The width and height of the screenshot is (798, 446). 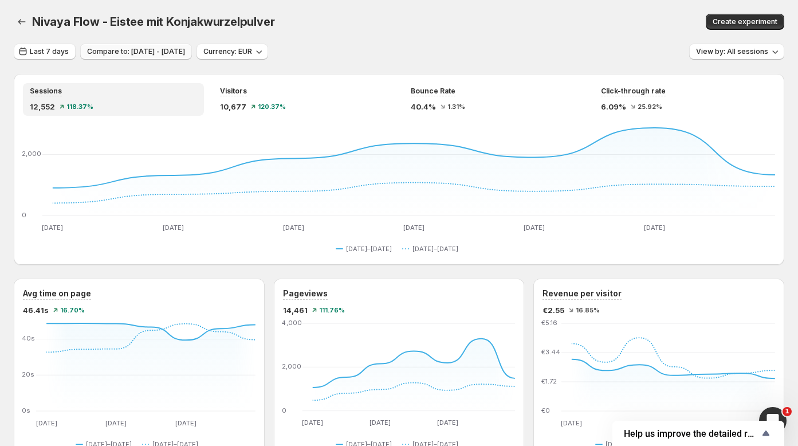 What do you see at coordinates (745, 22) in the screenshot?
I see `span: Create experiment` at bounding box center [745, 22].